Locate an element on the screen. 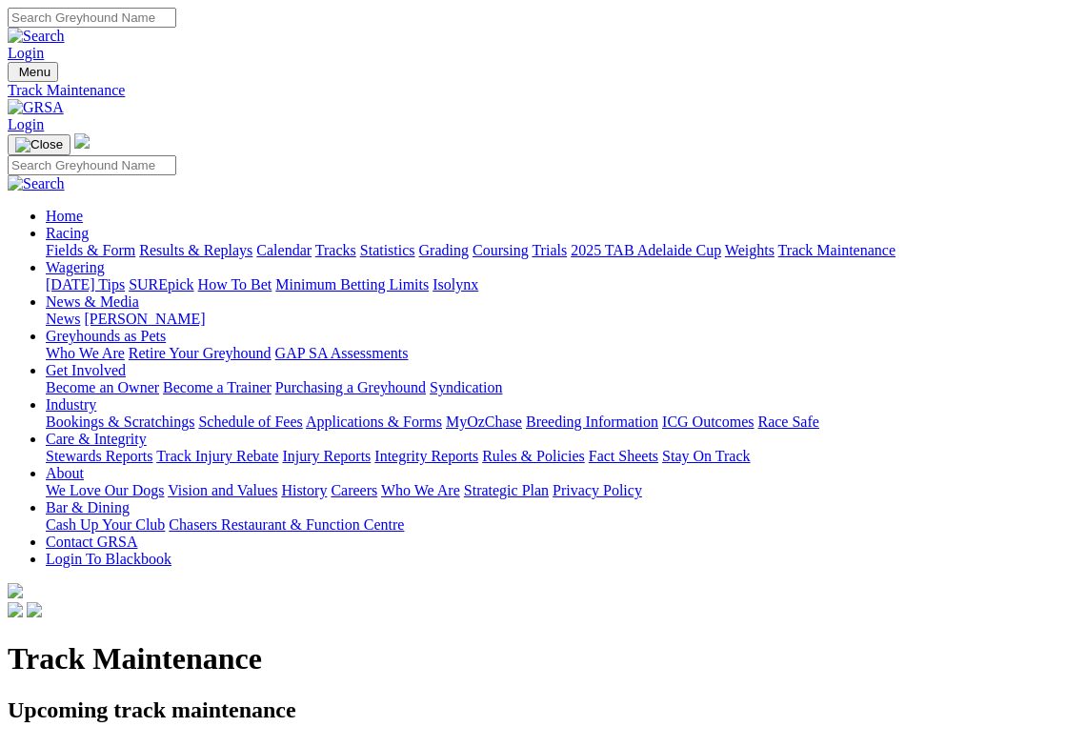 This screenshot has width=1087, height=747. a: Care & Integrity is located at coordinates (96, 438).